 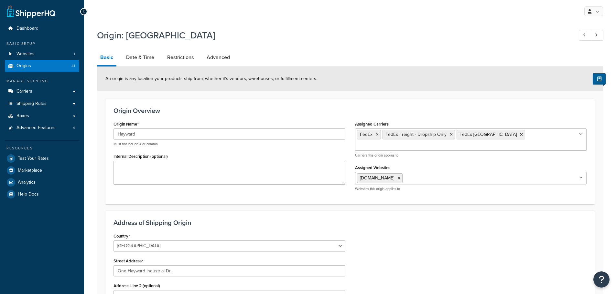 What do you see at coordinates (107, 58) in the screenshot?
I see `a: Basic` at bounding box center [107, 58].